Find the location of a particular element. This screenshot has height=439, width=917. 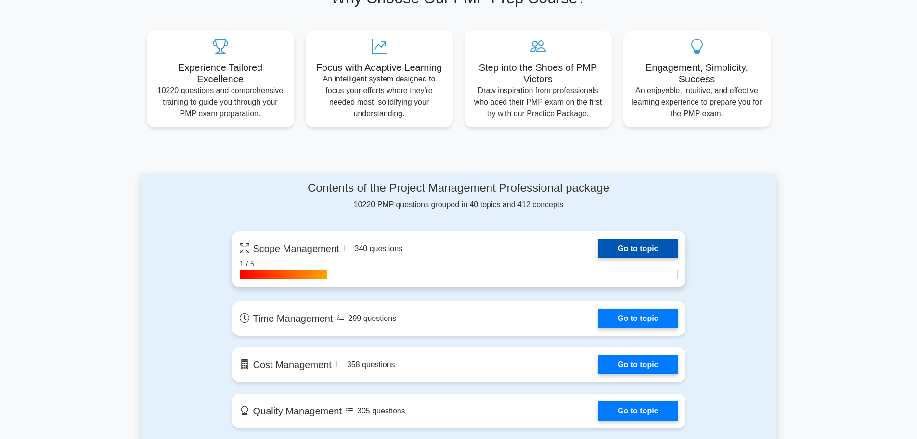

p: An enjoyable, intuitive, and effective learning experience to prepare you for the PMP exam. is located at coordinates (697, 102).